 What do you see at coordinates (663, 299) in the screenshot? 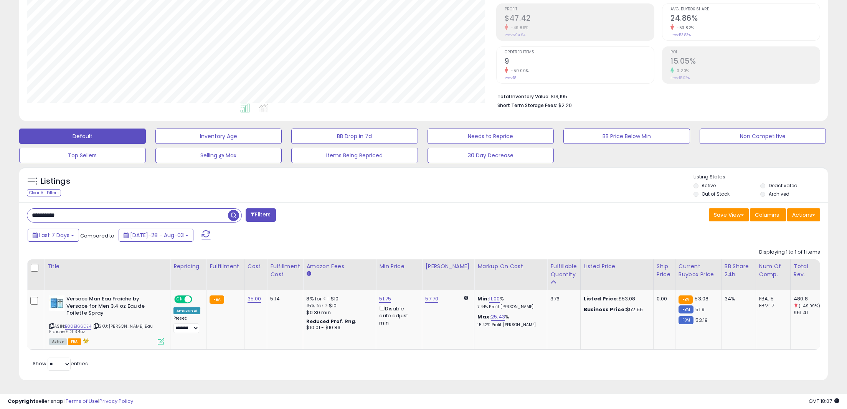
I see `div: 0.00` at bounding box center [663, 299].